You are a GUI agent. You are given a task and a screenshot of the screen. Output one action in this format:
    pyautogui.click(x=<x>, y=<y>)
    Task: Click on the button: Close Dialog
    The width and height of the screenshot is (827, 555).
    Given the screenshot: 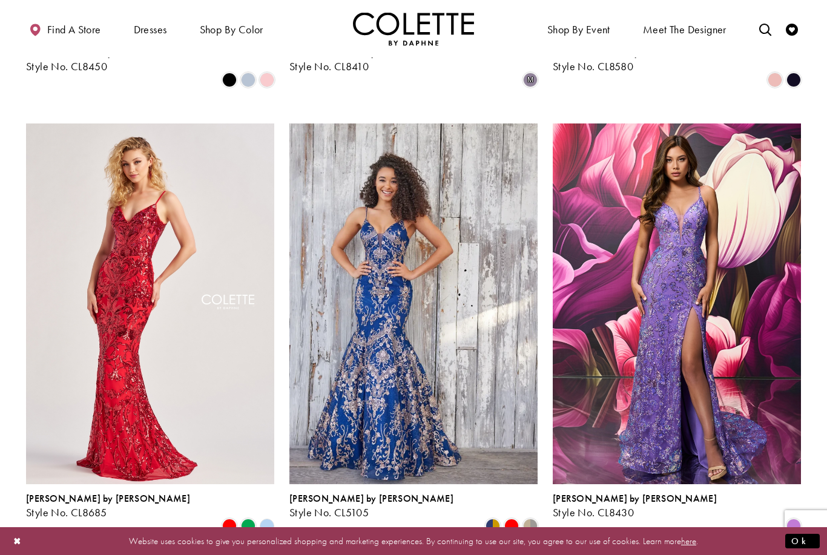 What is the action you would take?
    pyautogui.click(x=18, y=541)
    